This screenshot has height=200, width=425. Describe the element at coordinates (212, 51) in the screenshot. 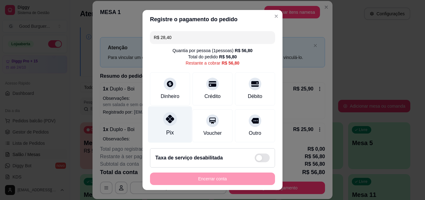

I see `div: Quantia por pessoa ( 1 pessoas)` at that location.